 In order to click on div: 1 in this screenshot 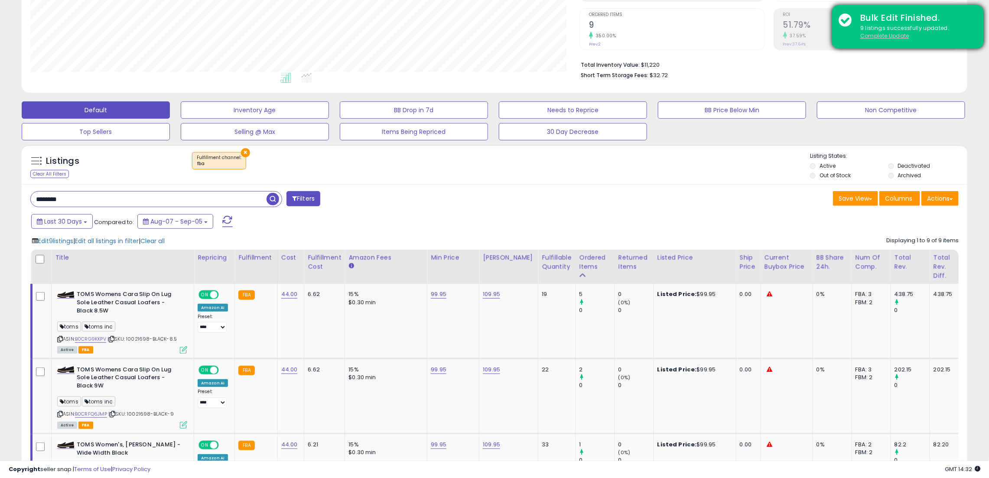, I will do `click(597, 445)`.